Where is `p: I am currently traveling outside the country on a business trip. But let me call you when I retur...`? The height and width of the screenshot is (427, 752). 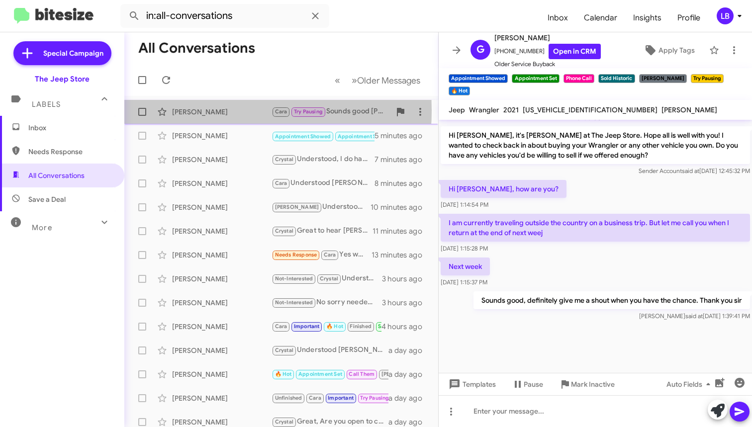
p: I am currently traveling outside the country on a business trip. But let me call you when I retur... is located at coordinates (595, 228).